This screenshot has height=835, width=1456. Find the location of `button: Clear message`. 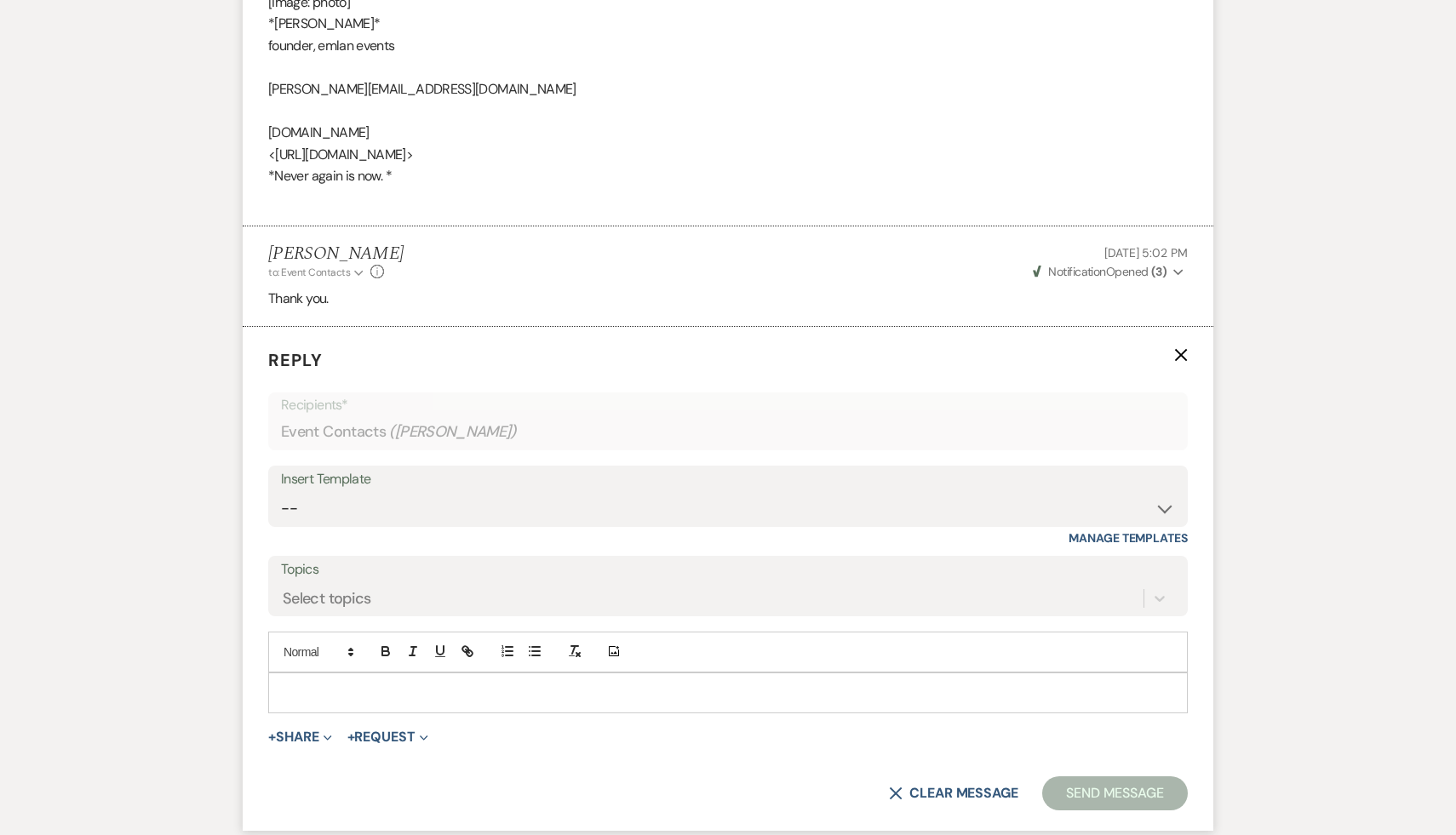

button: Clear message is located at coordinates (954, 794).